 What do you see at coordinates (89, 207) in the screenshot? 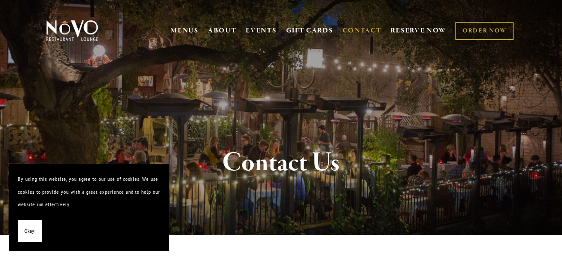
I see `section: Cookie banner` at bounding box center [89, 207].